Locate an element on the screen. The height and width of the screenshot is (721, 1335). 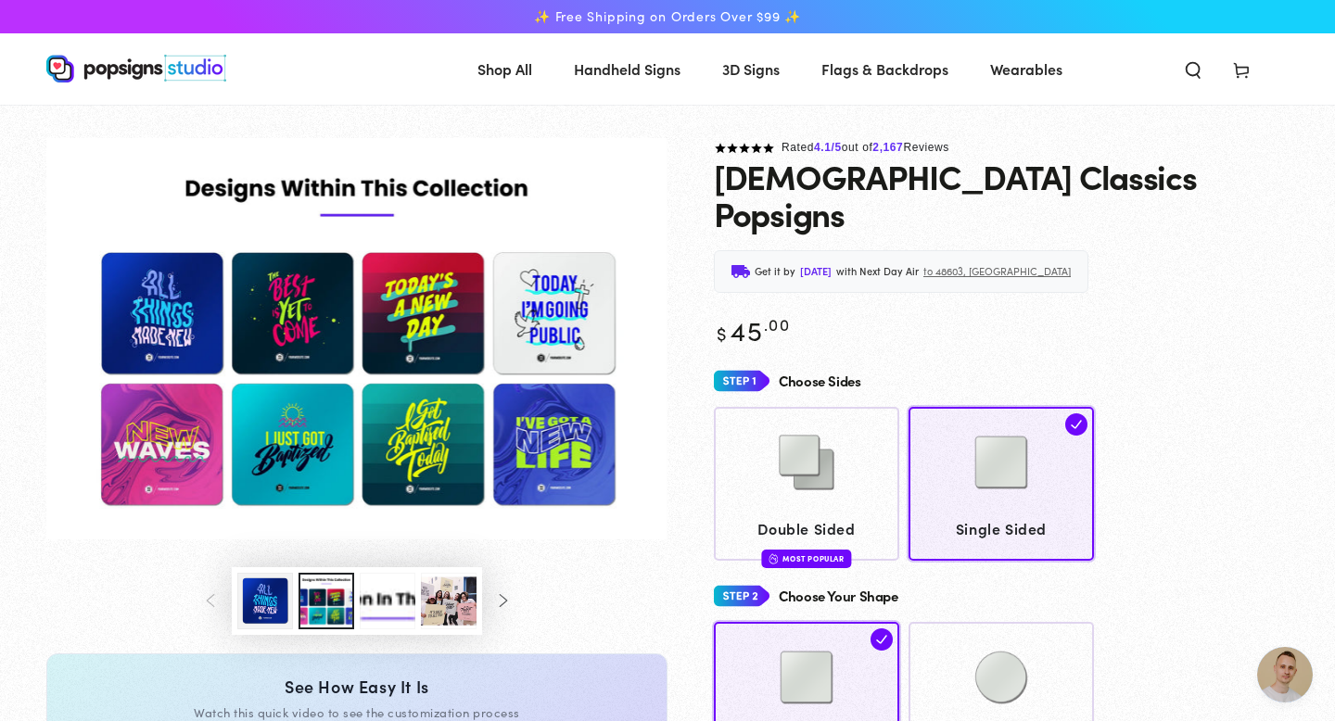
span: /5 is located at coordinates (836, 147).